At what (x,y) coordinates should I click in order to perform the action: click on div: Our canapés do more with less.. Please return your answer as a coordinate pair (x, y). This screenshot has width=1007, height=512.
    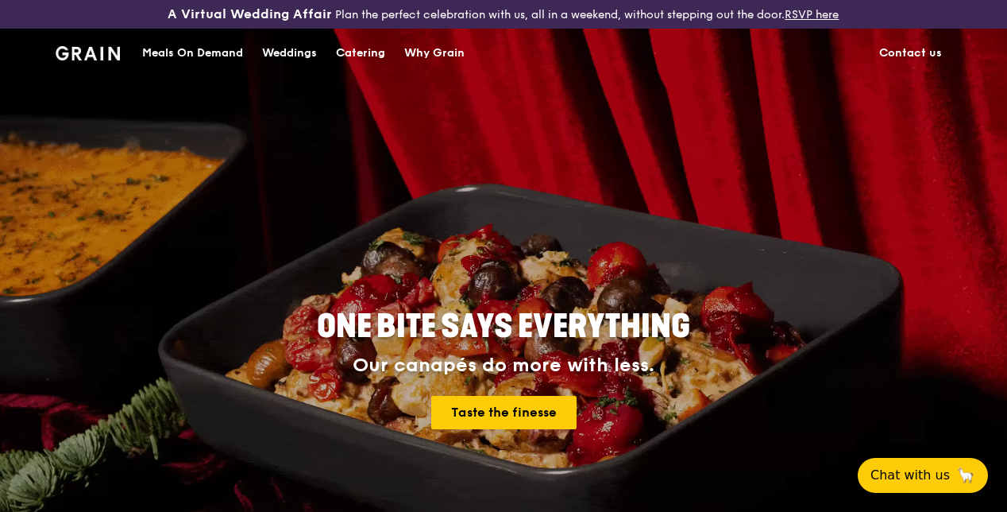
    Looking at the image, I should click on (504, 365).